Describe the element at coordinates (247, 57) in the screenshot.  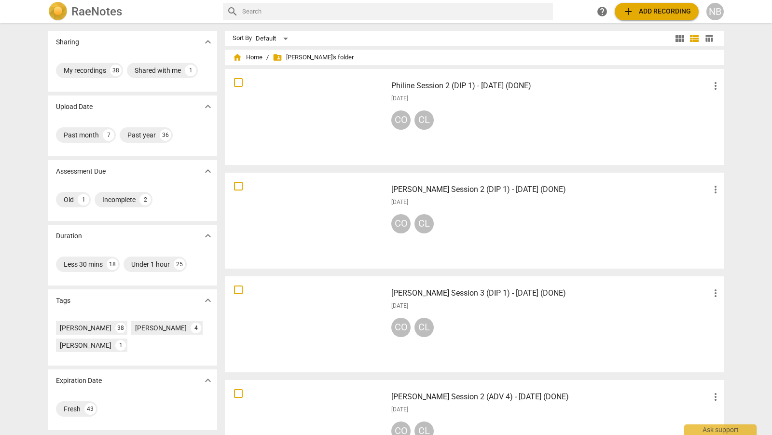
I see `span: Home` at that location.